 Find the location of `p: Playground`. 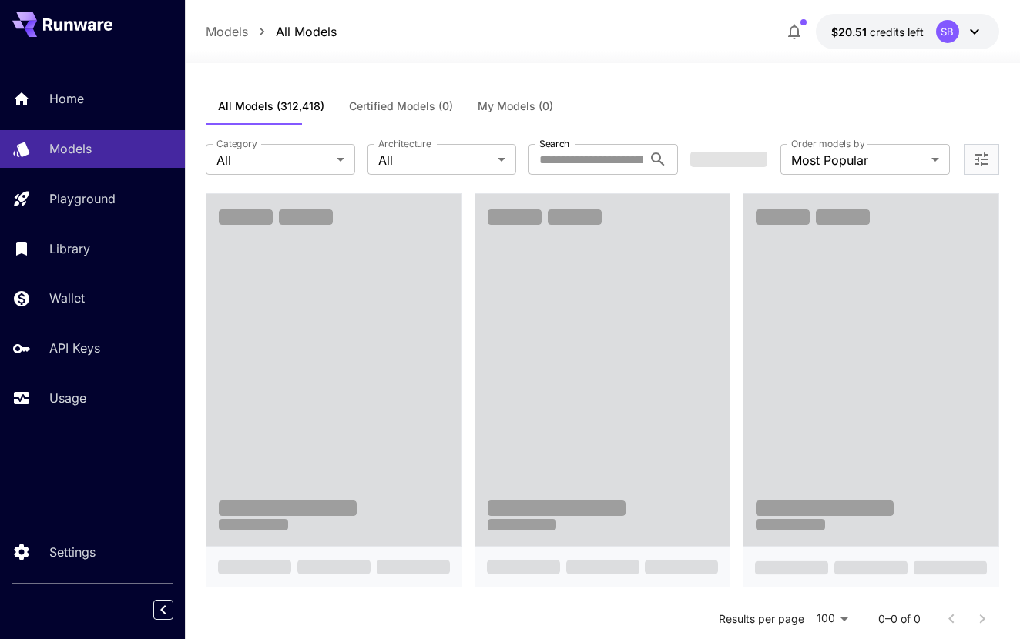

p: Playground is located at coordinates (82, 199).